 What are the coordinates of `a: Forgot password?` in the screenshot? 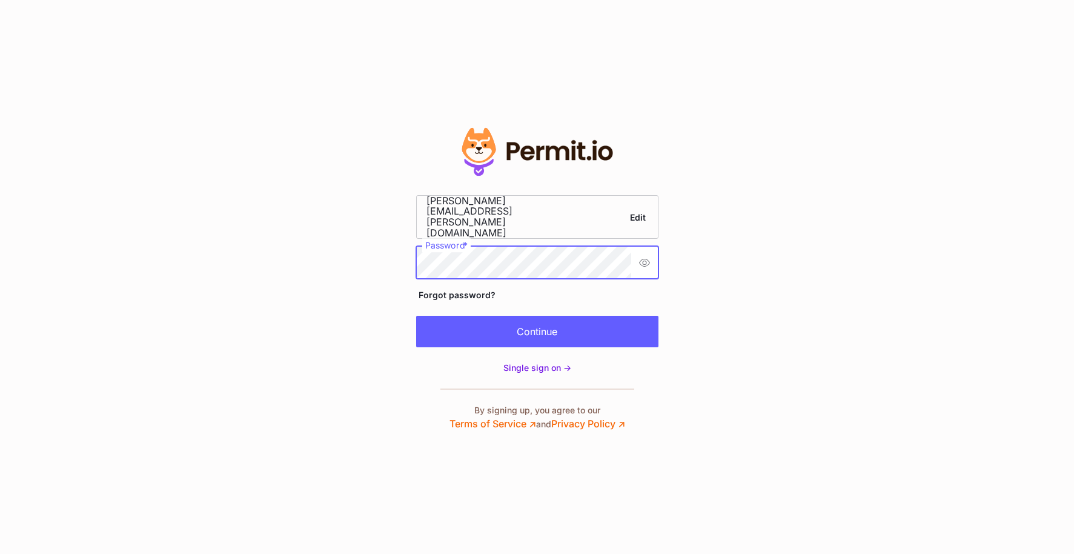 It's located at (457, 295).